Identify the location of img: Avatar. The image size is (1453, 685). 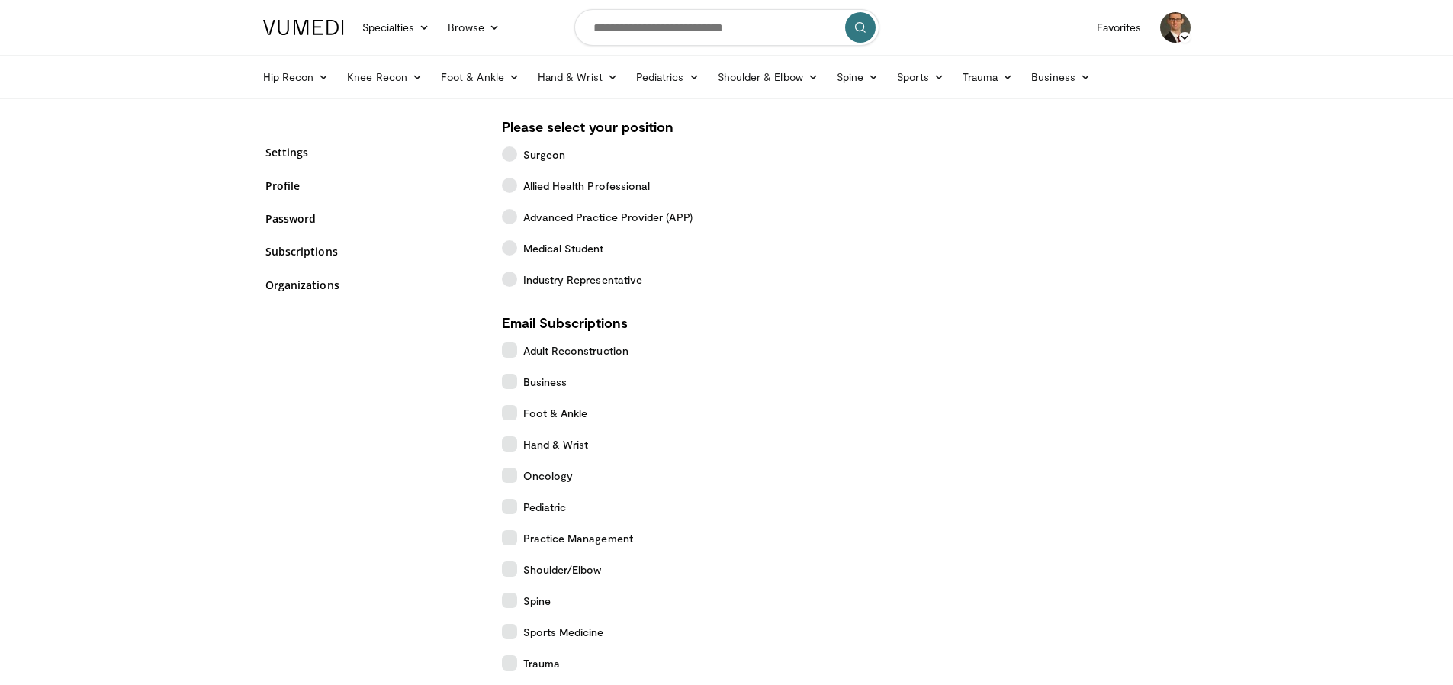
(1175, 27).